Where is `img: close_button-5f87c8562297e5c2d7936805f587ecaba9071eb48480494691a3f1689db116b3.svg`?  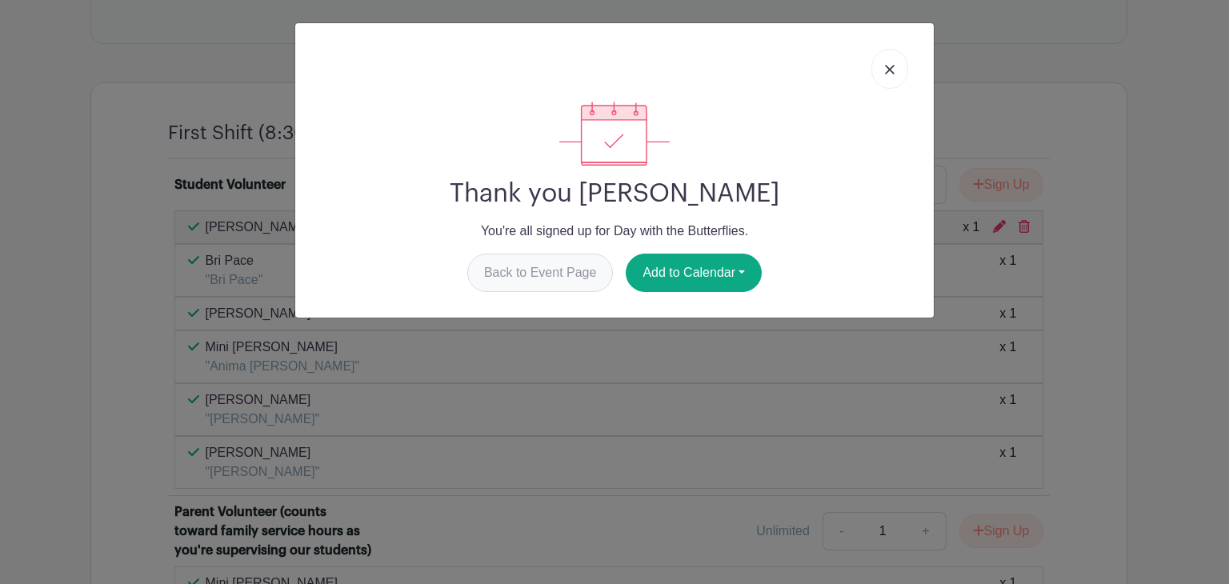
img: close_button-5f87c8562297e5c2d7936805f587ecaba9071eb48480494691a3f1689db116b3.svg is located at coordinates (890, 70).